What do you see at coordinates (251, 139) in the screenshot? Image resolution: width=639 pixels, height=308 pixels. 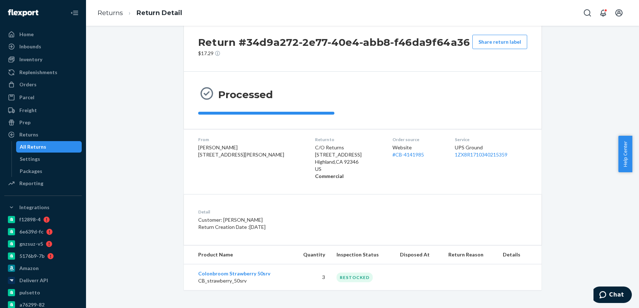 I see `dt: From` at bounding box center [251, 139].